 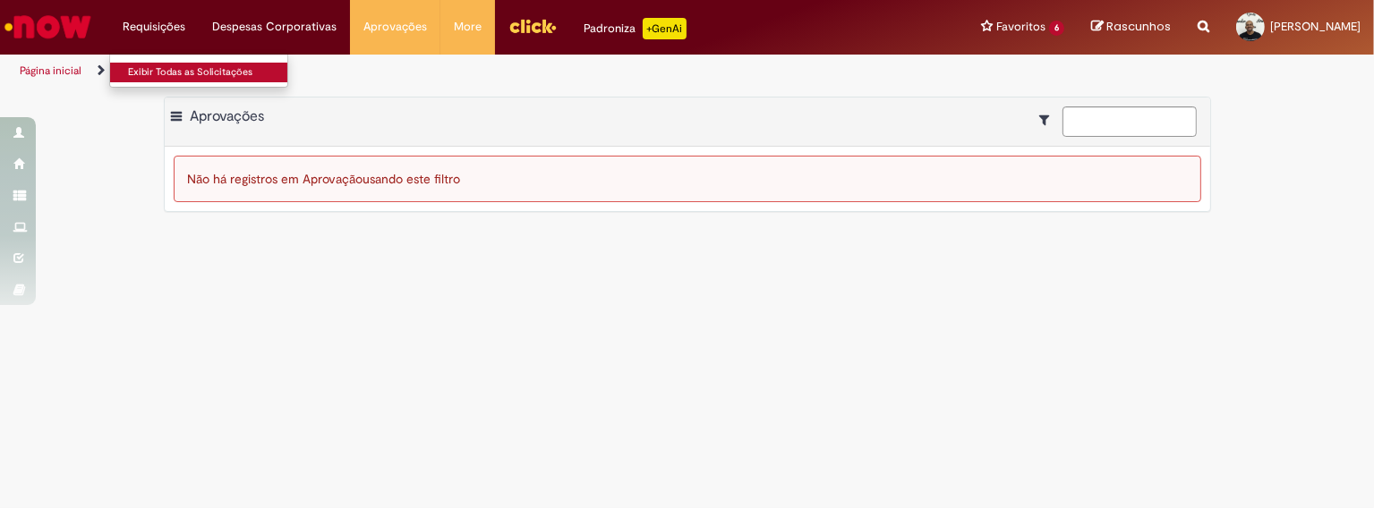 What do you see at coordinates (1049, 120) in the screenshot?
I see `i: Mostrar filtros para: Suas Solicitações` at bounding box center [1049, 120].